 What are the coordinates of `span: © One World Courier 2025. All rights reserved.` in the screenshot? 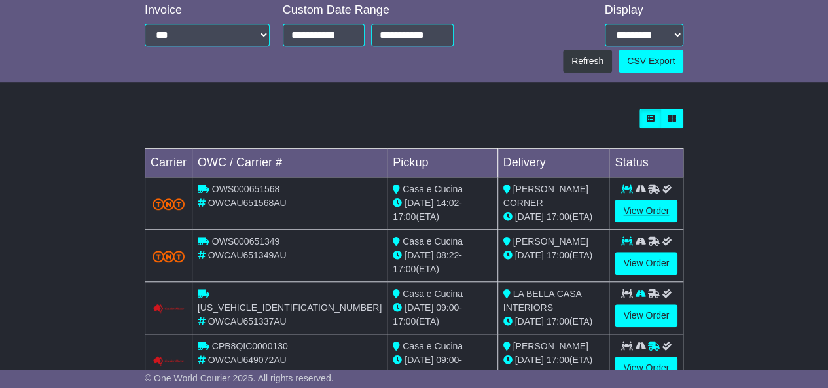 It's located at (239, 378).